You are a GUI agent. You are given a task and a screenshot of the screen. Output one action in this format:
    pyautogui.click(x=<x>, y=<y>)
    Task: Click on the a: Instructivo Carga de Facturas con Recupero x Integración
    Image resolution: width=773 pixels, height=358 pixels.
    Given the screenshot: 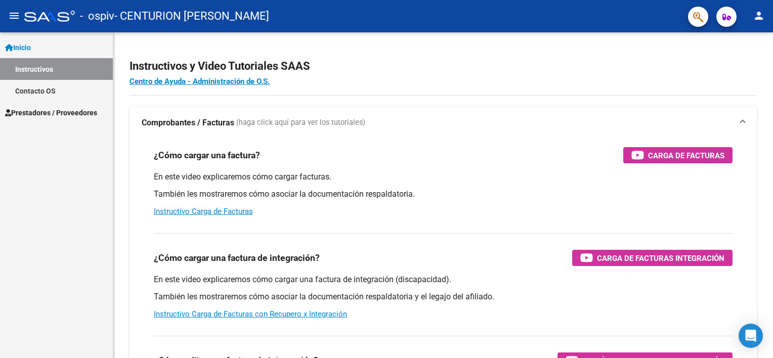 What is the action you would take?
    pyautogui.click(x=251, y=314)
    